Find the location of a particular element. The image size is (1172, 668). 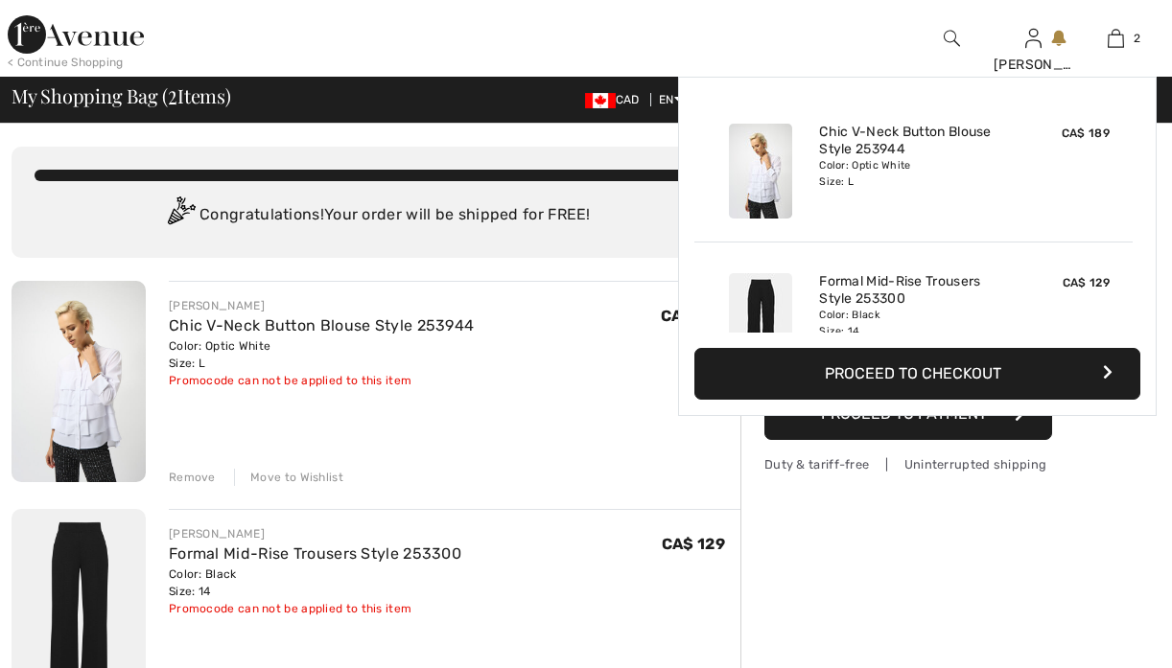

span: CAD is located at coordinates (616, 100).